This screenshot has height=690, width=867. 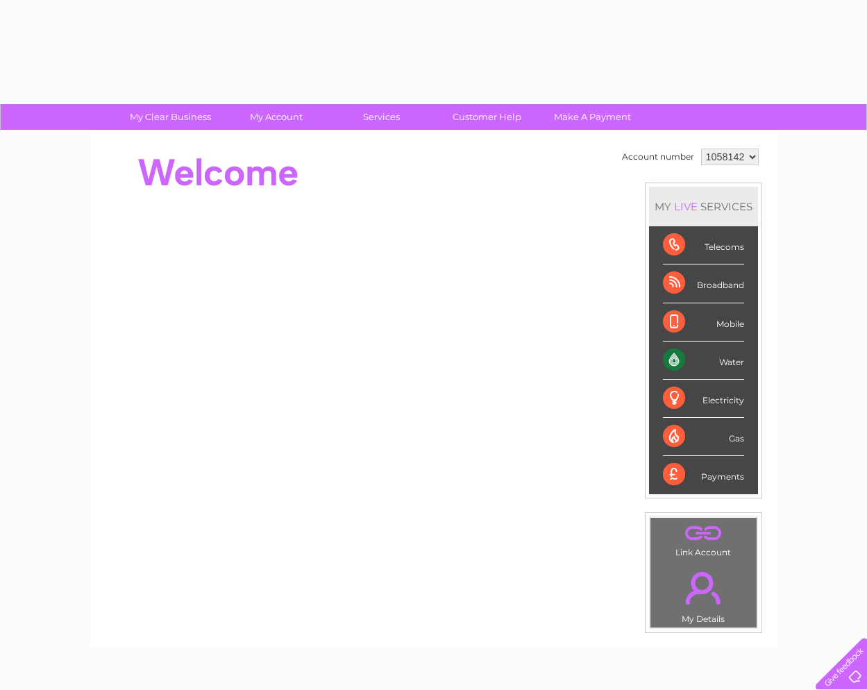 What do you see at coordinates (703, 283) in the screenshot?
I see `div: Broadband` at bounding box center [703, 283].